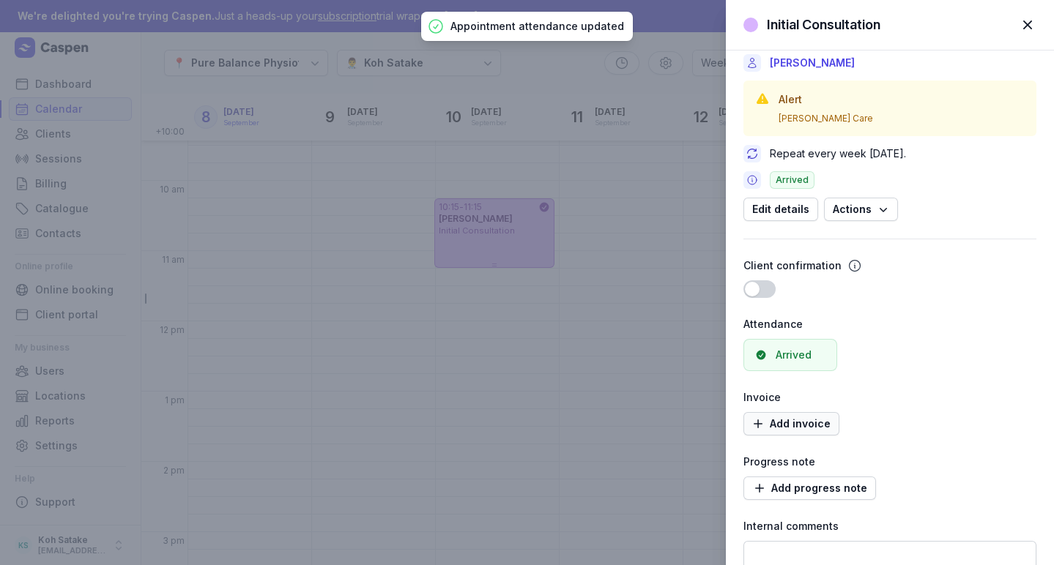 Image resolution: width=1054 pixels, height=565 pixels. What do you see at coordinates (860, 209) in the screenshot?
I see `button: Actions` at bounding box center [860, 209].